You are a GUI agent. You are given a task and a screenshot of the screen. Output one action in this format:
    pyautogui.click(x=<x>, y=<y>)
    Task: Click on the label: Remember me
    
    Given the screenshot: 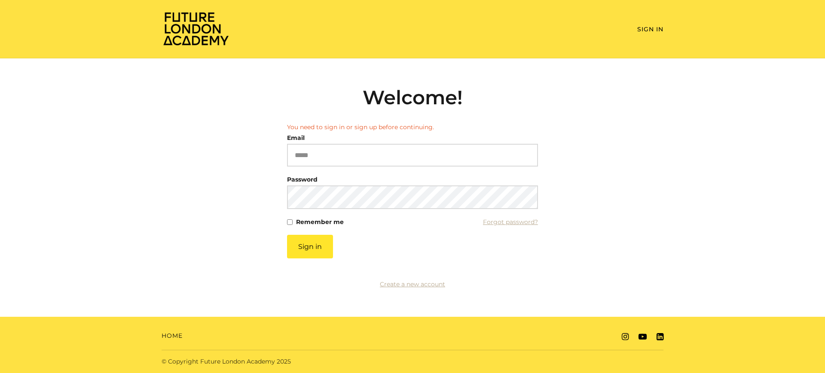 What is the action you would take?
    pyautogui.click(x=320, y=222)
    